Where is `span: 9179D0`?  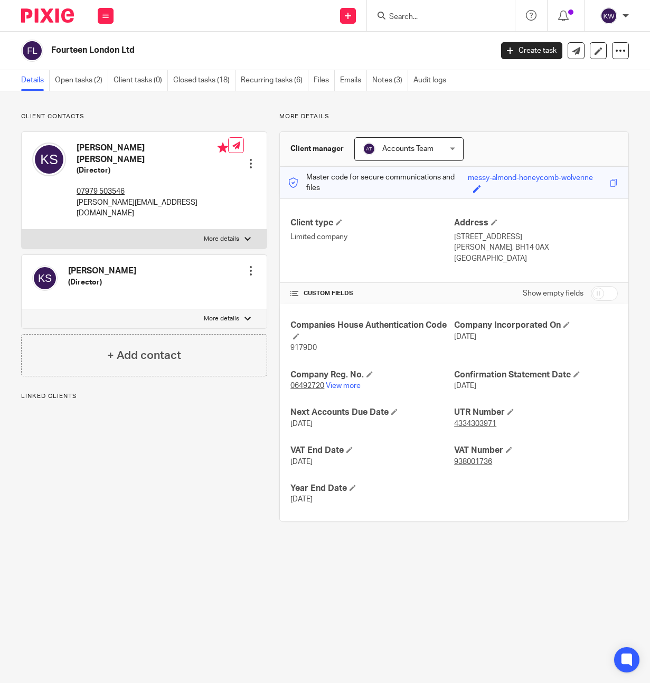
span: 9179D0 is located at coordinates (304, 348).